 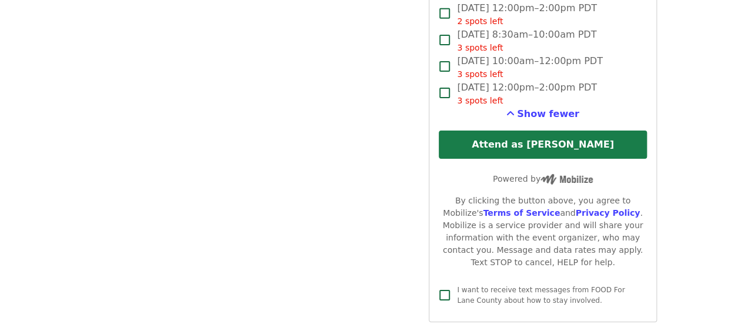 What do you see at coordinates (548, 114) in the screenshot?
I see `span: Show fewer` at bounding box center [548, 114].